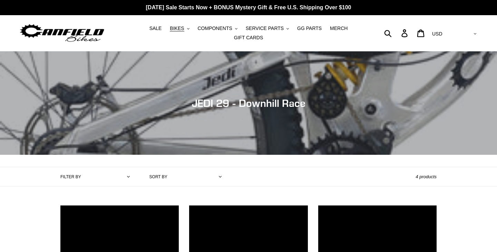 This screenshot has height=252, width=497. I want to click on button: SERVICE PARTS, so click(267, 28).